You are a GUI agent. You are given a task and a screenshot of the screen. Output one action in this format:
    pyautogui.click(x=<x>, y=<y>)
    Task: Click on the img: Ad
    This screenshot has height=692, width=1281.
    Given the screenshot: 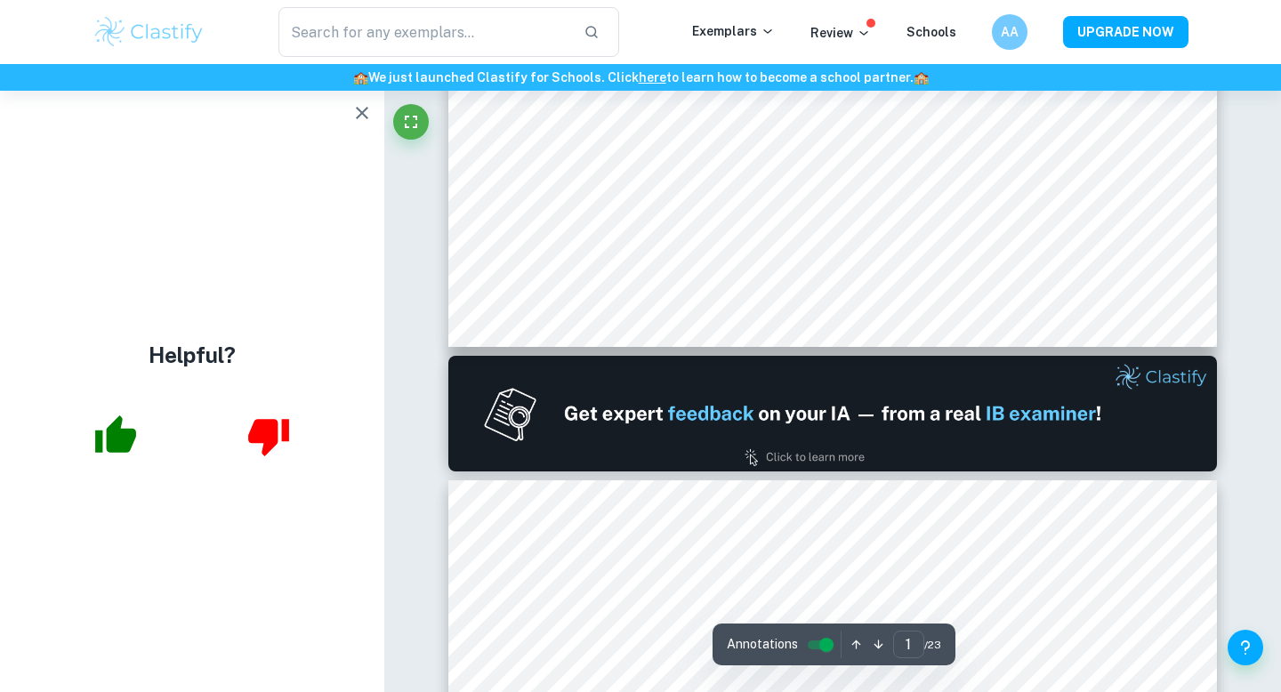 What is the action you would take?
    pyautogui.click(x=832, y=414)
    